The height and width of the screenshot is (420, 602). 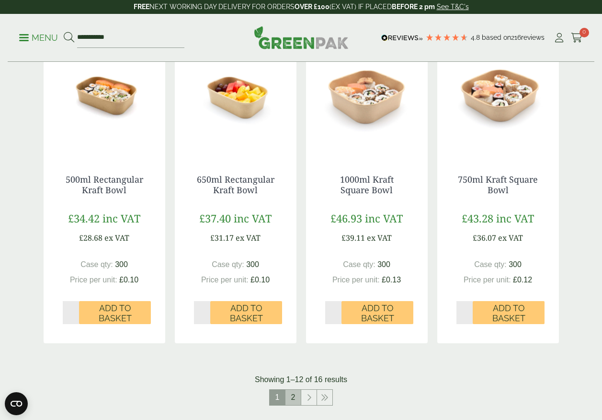 I want to click on img: GreenPak Supplies, so click(x=301, y=37).